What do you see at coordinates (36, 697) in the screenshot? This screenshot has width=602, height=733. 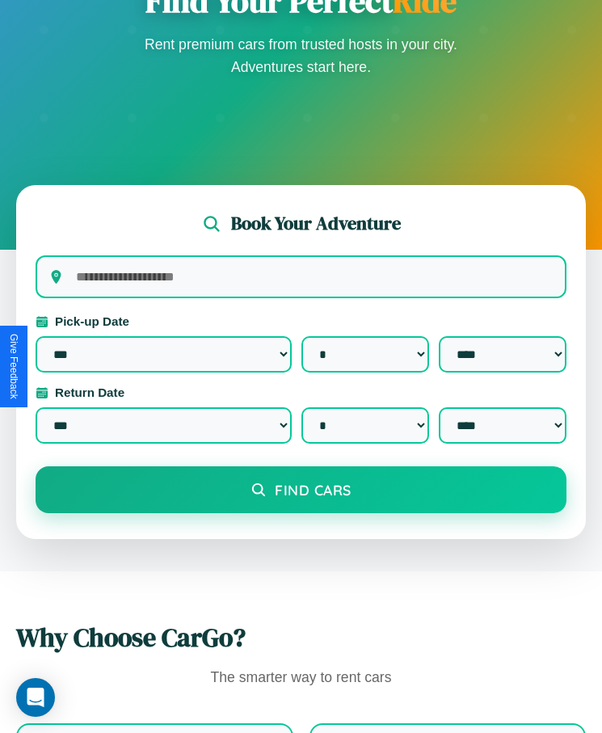 I see `div: Open Intercom Messenger` at bounding box center [36, 697].